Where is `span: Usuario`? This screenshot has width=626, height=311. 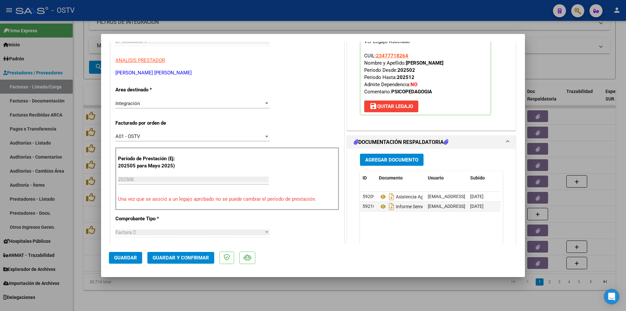 span: Usuario is located at coordinates (436, 178).